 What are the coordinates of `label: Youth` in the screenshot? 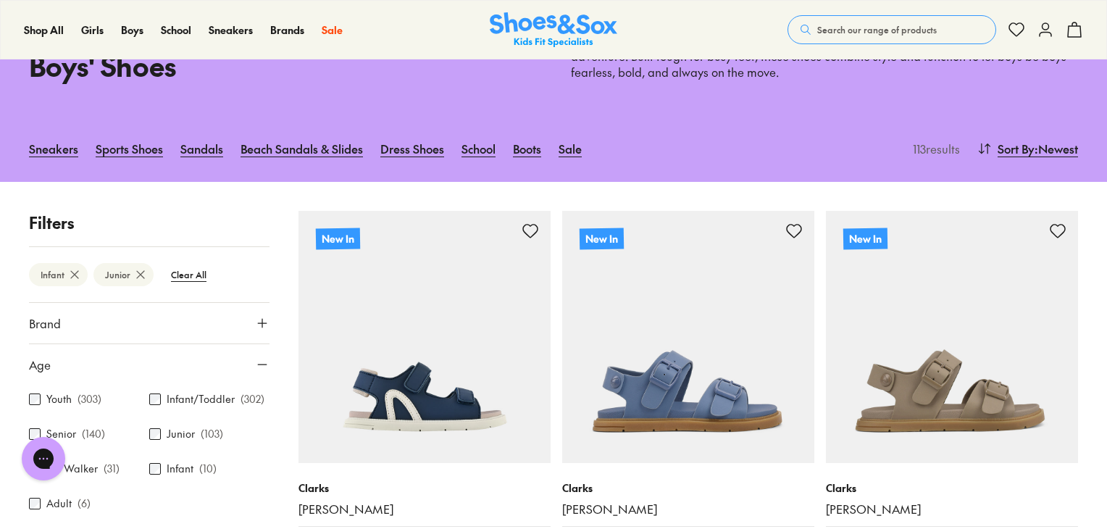 It's located at (59, 398).